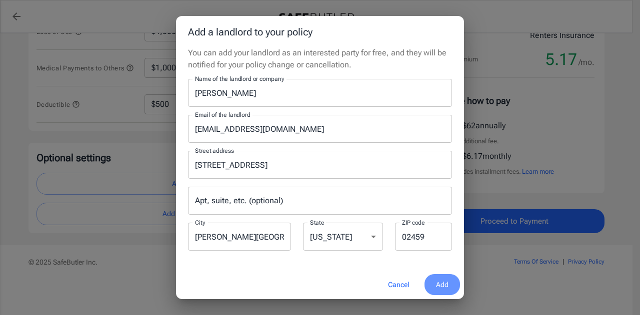 The height and width of the screenshot is (315, 640). I want to click on label: Name of the landlord or company, so click(239, 78).